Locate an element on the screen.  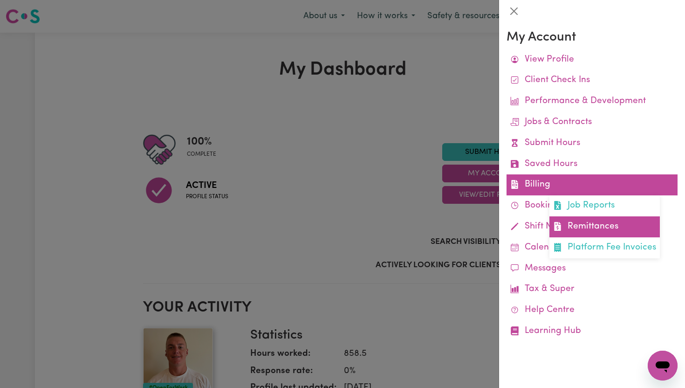
a: Platform Fee Invoices is located at coordinates (605, 248).